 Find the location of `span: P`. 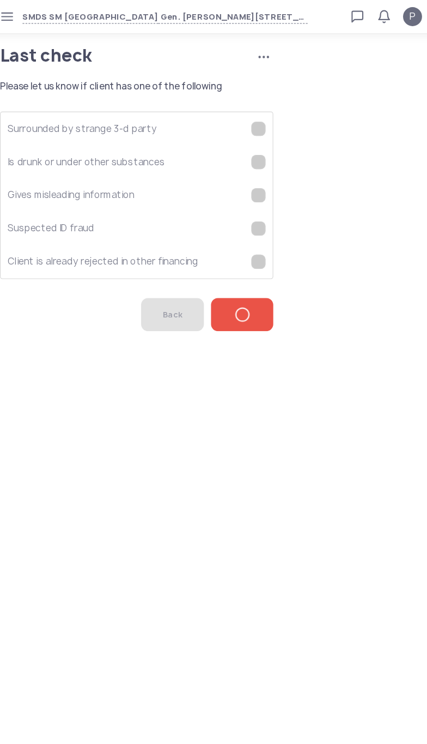

span: P is located at coordinates (399, 15).